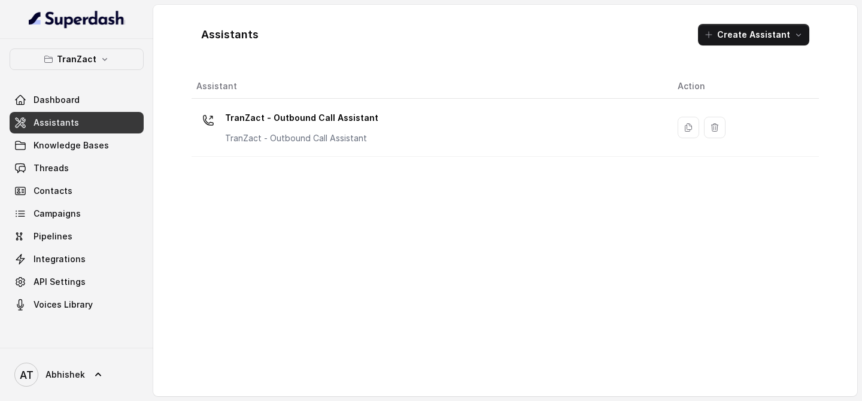 This screenshot has height=401, width=862. What do you see at coordinates (26, 375) in the screenshot?
I see `text: AT` at bounding box center [26, 375].